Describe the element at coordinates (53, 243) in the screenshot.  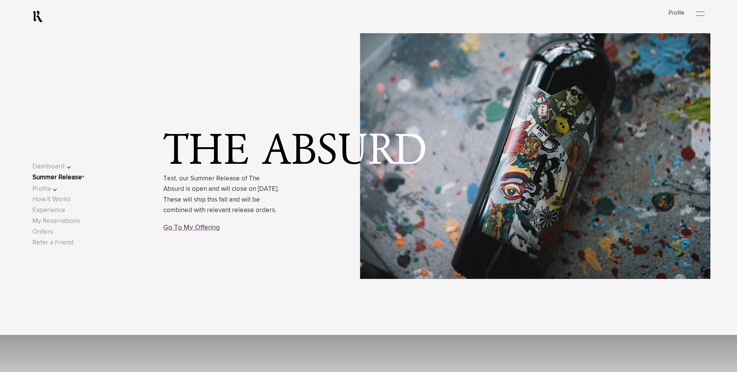
I see `a: Refer a Friend` at that location.